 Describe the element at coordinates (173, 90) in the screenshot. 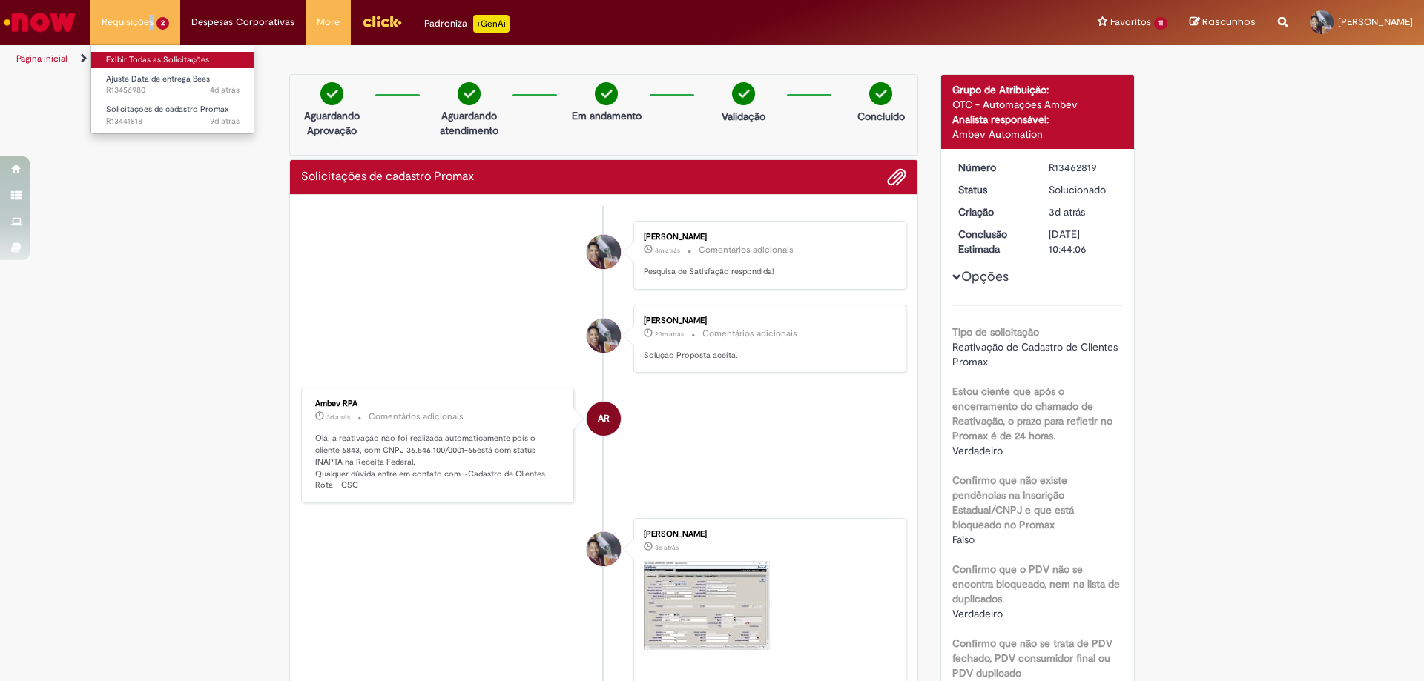

I see `span: R13456980` at that location.